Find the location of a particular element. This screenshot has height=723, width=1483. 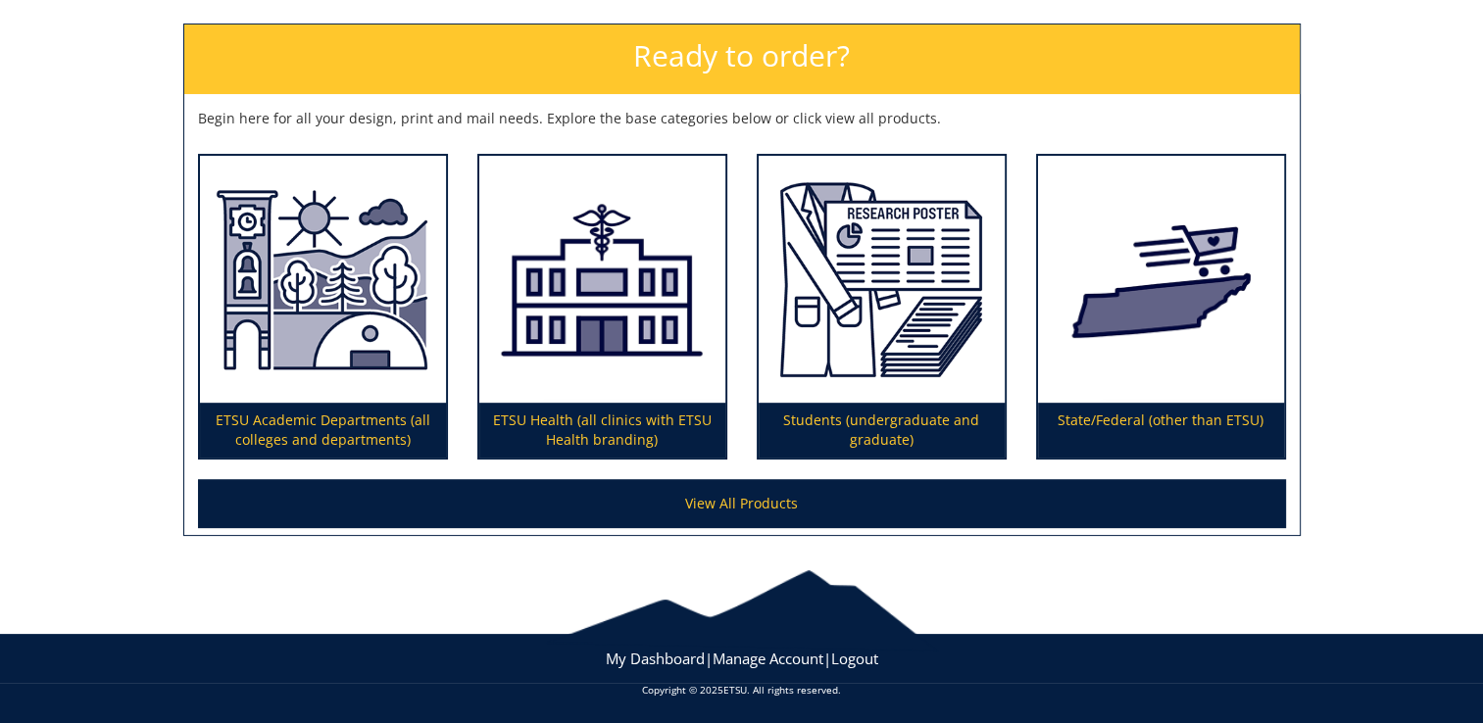

img: ETSU Academic Departments (all colleges and departments) is located at coordinates (322, 279).